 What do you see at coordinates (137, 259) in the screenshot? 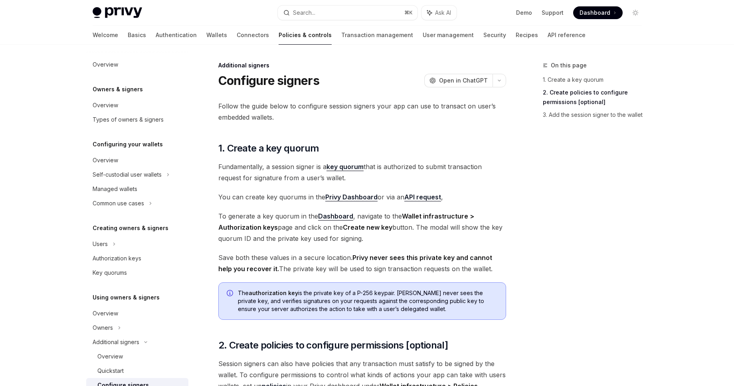
I see `a: Authorization keys` at bounding box center [137, 259].